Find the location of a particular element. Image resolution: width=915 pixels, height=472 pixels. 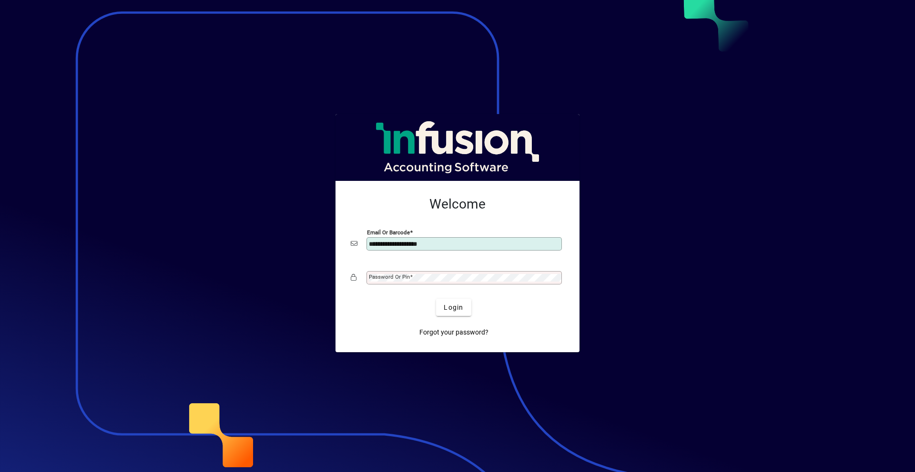

a: Forgot your password? is located at coordinates (454, 332).